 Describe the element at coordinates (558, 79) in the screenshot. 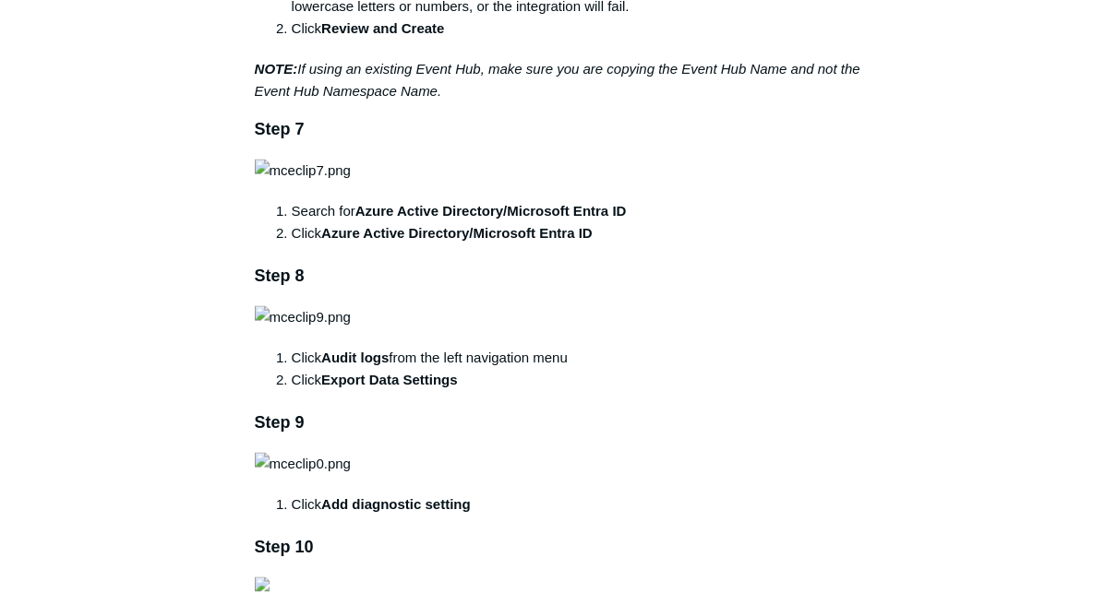

I see `em: If using an existing Event Hub, make sure you are copying the Event Hub Name and not the Event Hu...` at that location.